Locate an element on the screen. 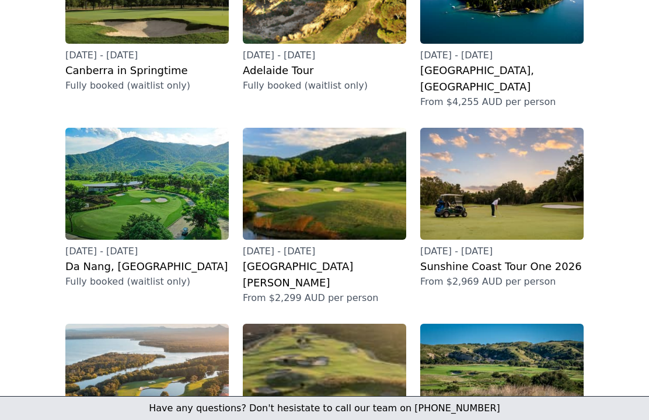 The height and width of the screenshot is (420, 649). p: From $2,299 AUD per person is located at coordinates (324, 298).